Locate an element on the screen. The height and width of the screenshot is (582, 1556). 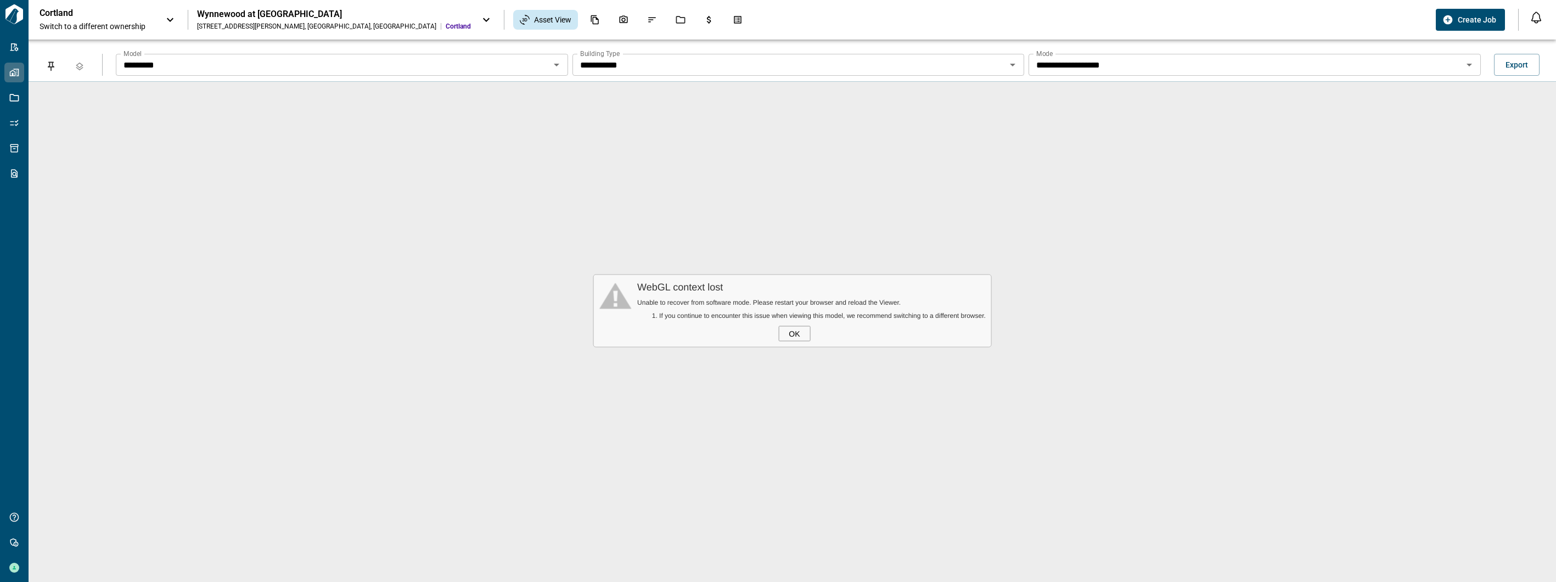
span: Create Job is located at coordinates (1477, 20).